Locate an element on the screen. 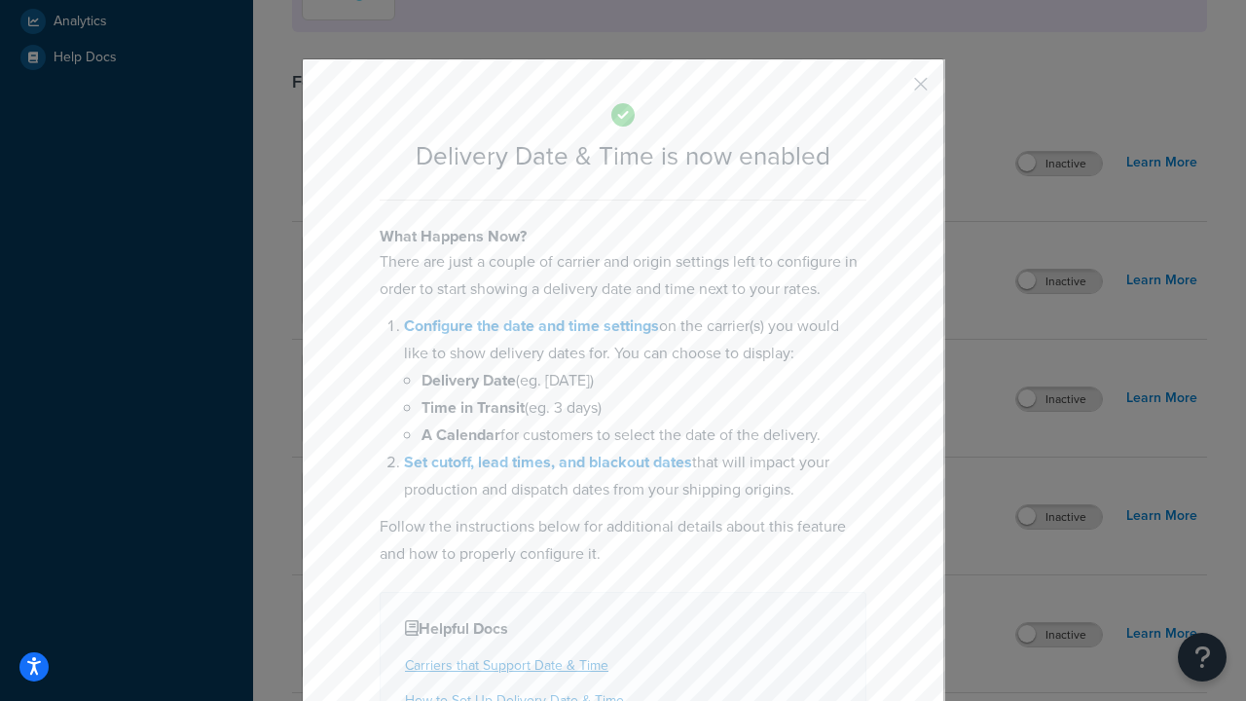 This screenshot has width=1246, height=701. p: Follow the instructions below for additional details about this feature and how to properly confi... is located at coordinates (623, 540).